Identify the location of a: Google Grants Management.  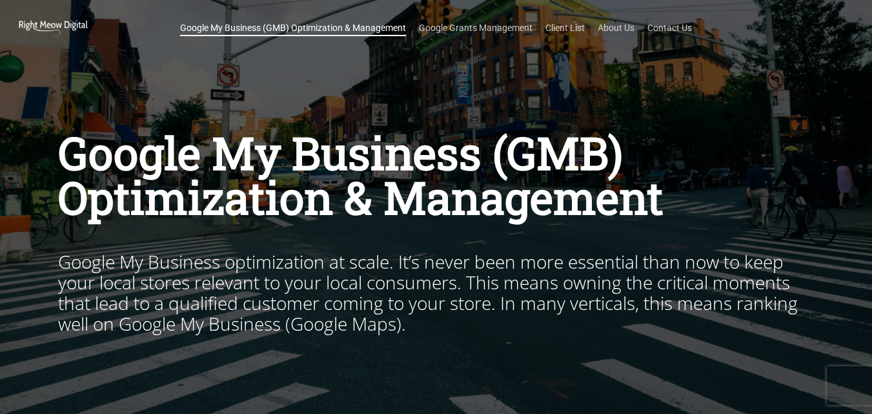
(476, 28).